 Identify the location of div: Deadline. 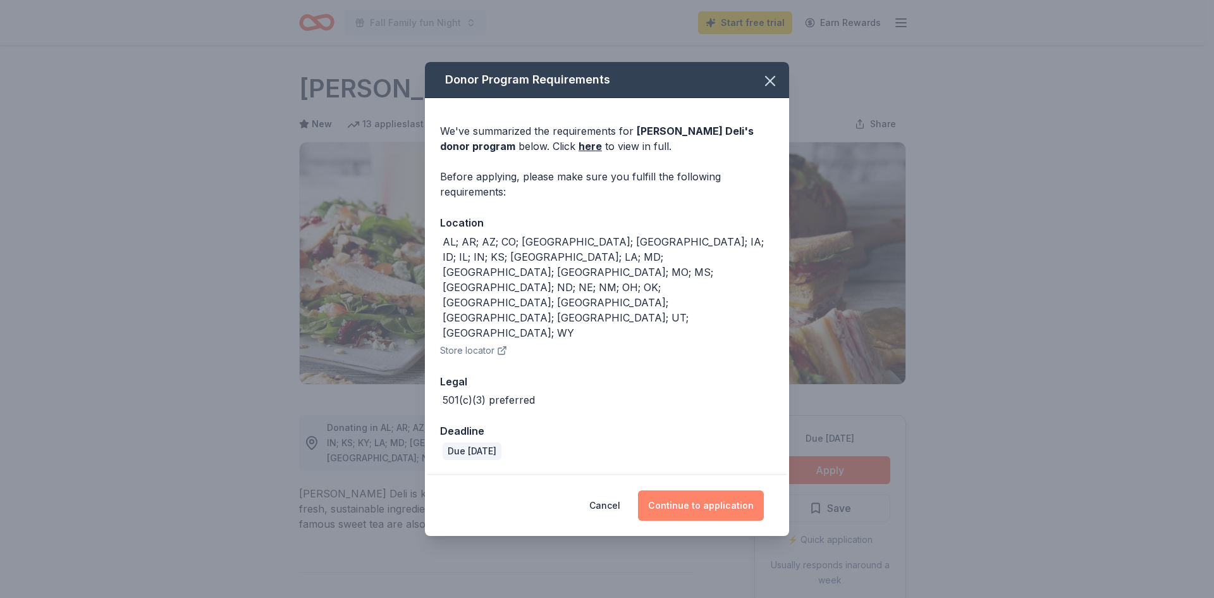
(607, 431).